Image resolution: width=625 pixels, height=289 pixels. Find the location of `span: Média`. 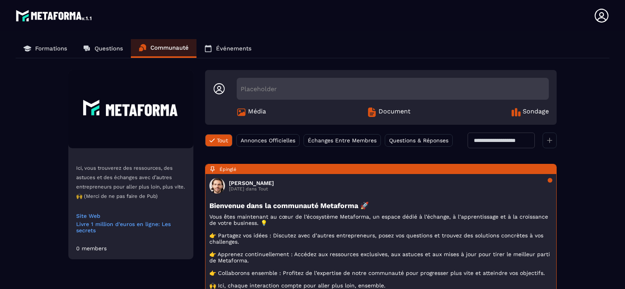

span: Média is located at coordinates (257, 112).